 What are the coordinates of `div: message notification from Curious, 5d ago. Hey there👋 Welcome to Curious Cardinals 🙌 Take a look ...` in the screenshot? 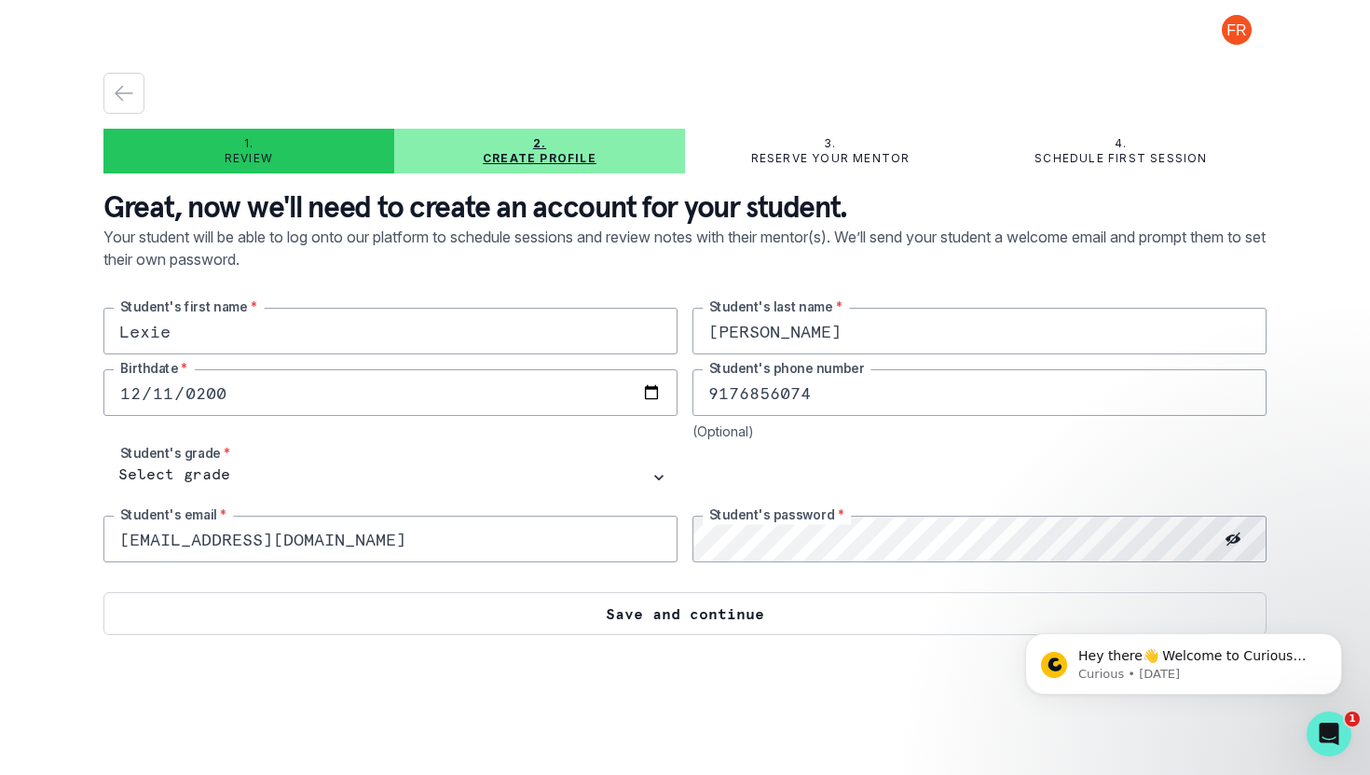 It's located at (186, 70).